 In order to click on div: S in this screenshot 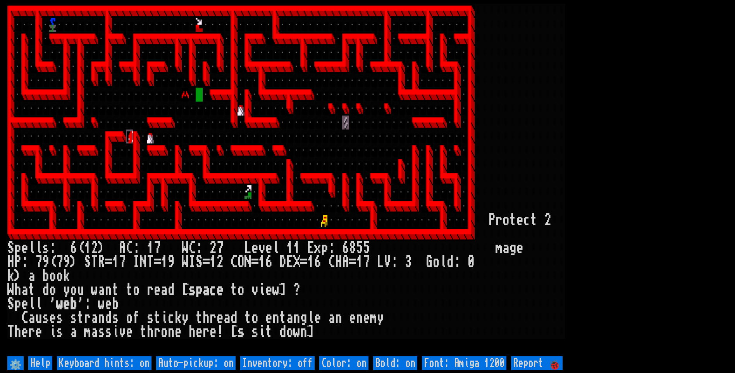, I will do `click(88, 262)`.